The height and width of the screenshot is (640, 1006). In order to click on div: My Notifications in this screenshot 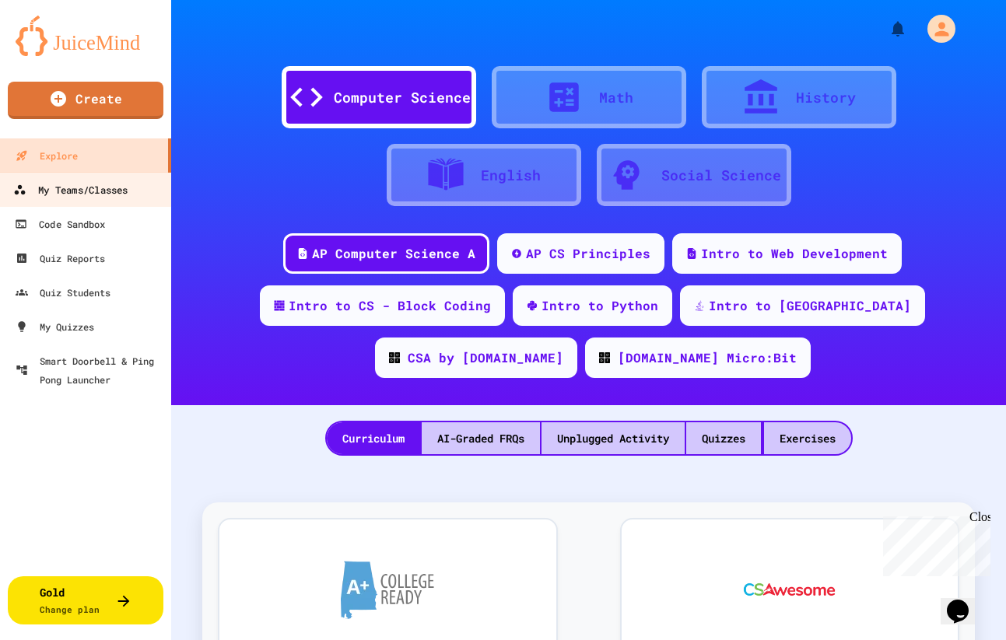, I will do `click(885, 29)`.